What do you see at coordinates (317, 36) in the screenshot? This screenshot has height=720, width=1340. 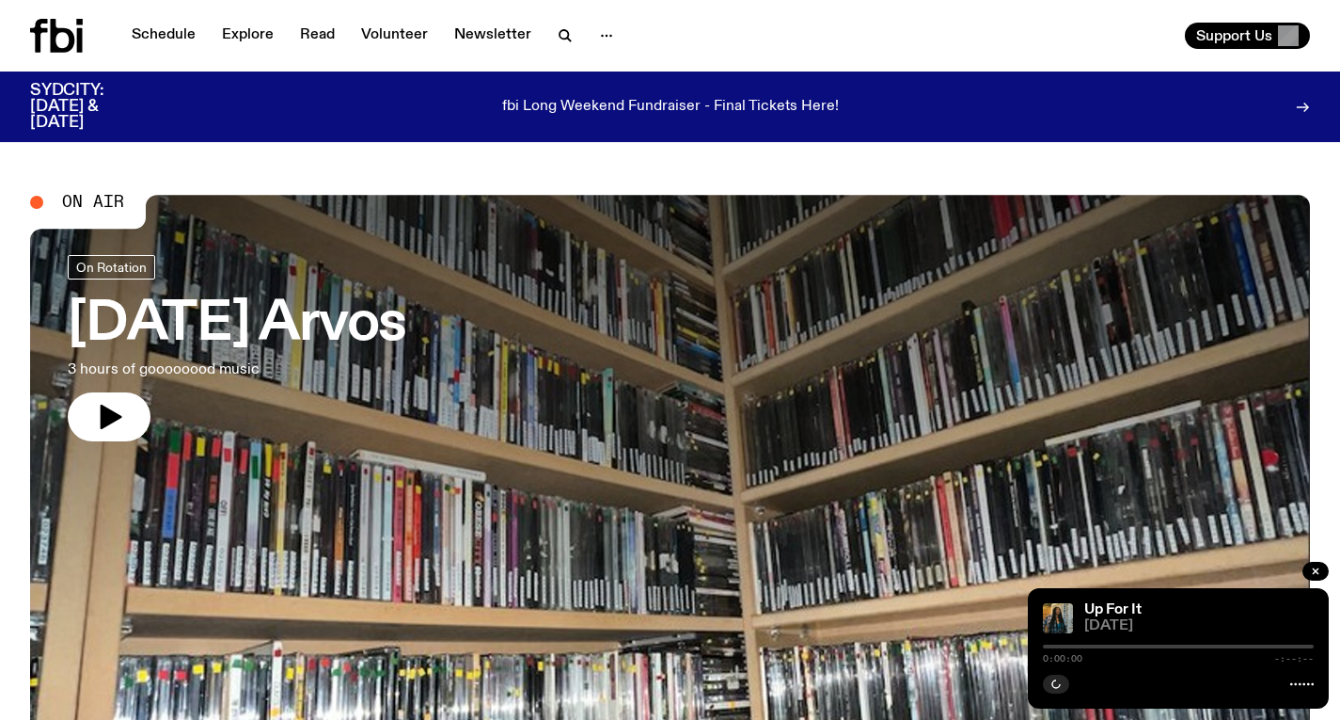 I see `a: Read` at bounding box center [317, 36].